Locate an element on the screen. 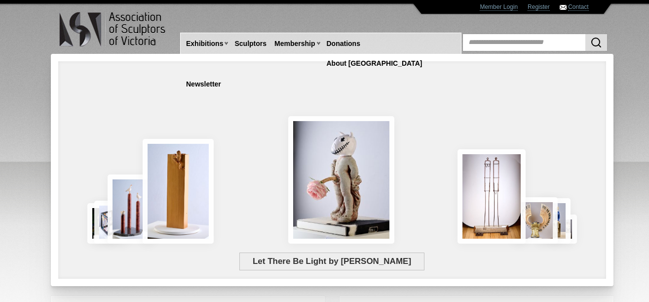 The height and width of the screenshot is (302, 649). a: Contact is located at coordinates (578, 7).